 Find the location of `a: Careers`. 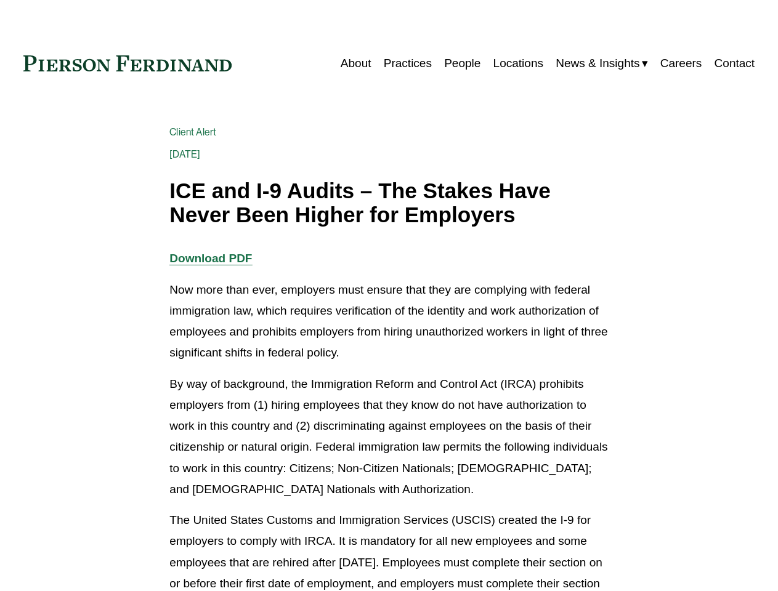

a: Careers is located at coordinates (681, 63).